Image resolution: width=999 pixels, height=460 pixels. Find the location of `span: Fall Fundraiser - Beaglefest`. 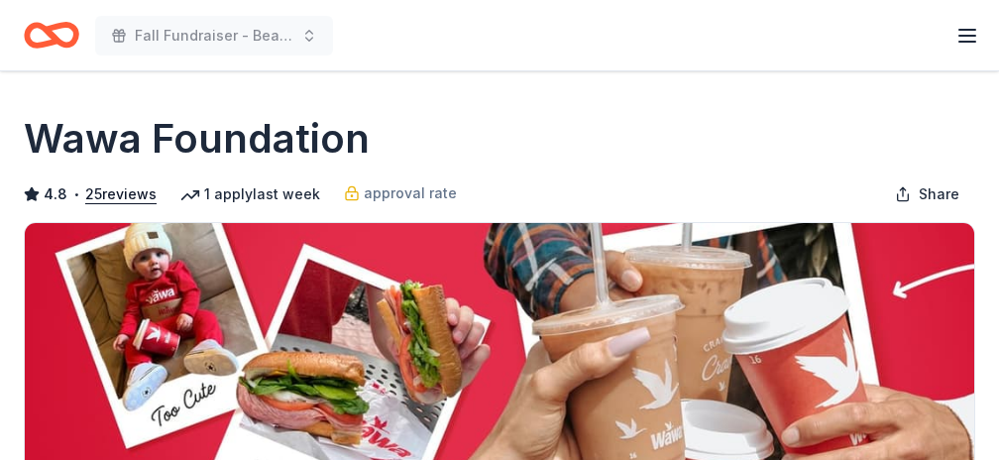

span: Fall Fundraiser - Beaglefest is located at coordinates (214, 36).